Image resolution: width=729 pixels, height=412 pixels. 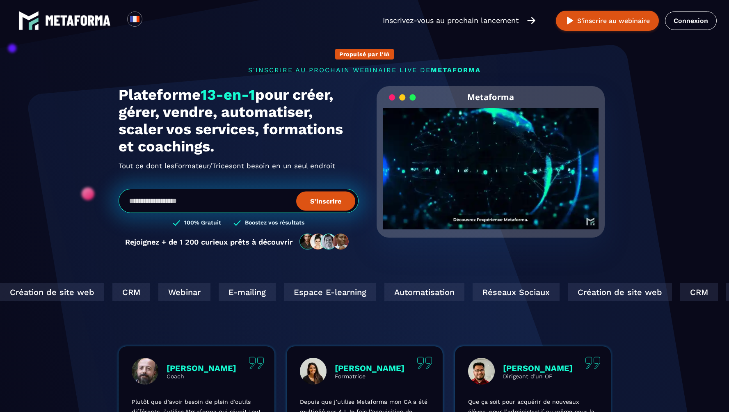 What do you see at coordinates (531, 21) in the screenshot?
I see `img: arrow-right` at bounding box center [531, 21].